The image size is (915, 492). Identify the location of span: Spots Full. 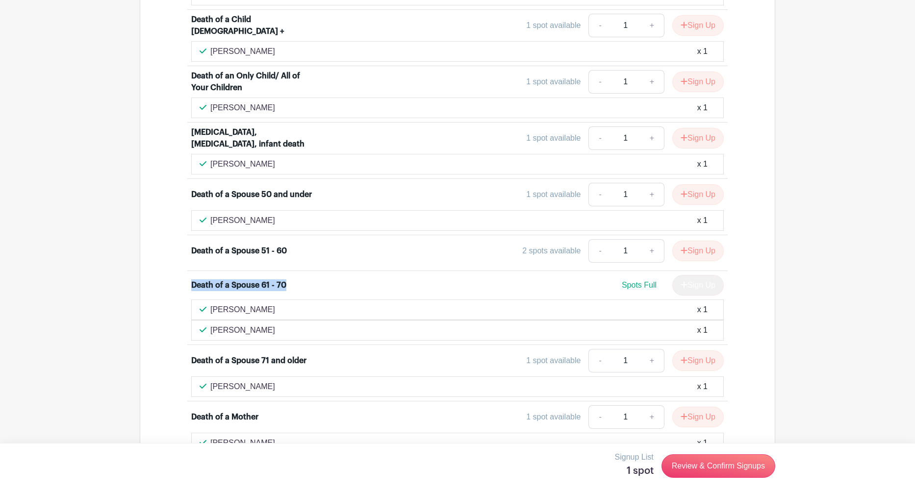
(639, 285).